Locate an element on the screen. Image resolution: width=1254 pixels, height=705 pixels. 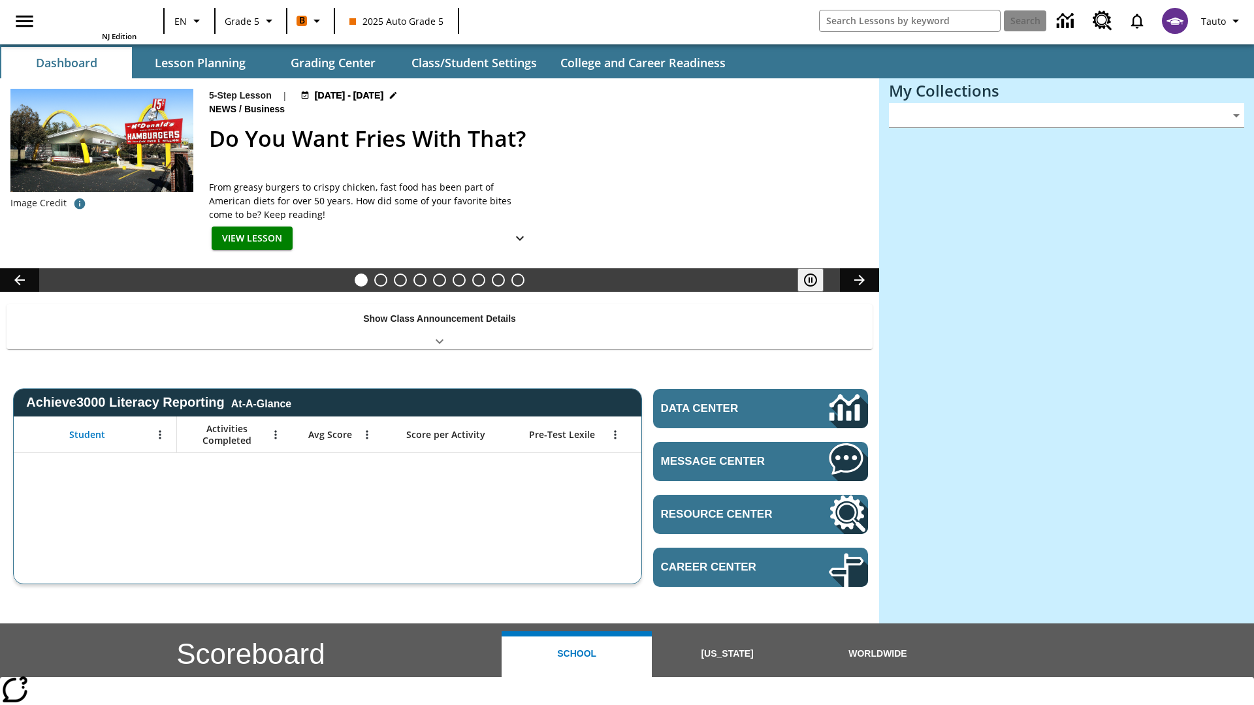
h2: Do You Want Fries With That? is located at coordinates (536, 138).